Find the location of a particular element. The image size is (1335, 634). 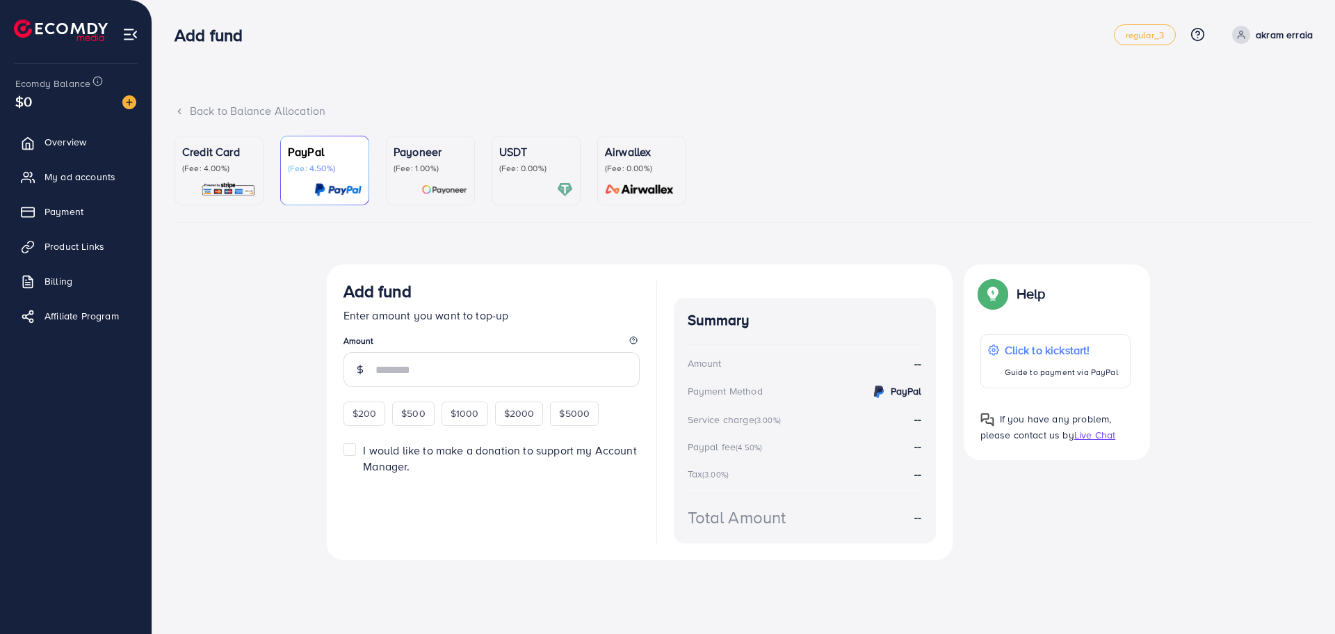

p: Help is located at coordinates (1031, 293).